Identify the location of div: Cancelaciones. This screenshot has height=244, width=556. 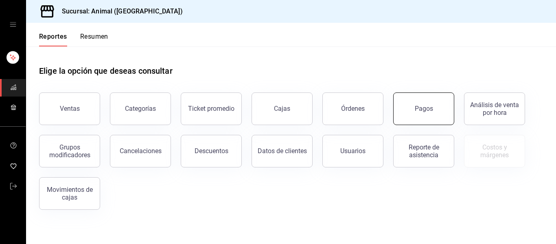
(140, 151).